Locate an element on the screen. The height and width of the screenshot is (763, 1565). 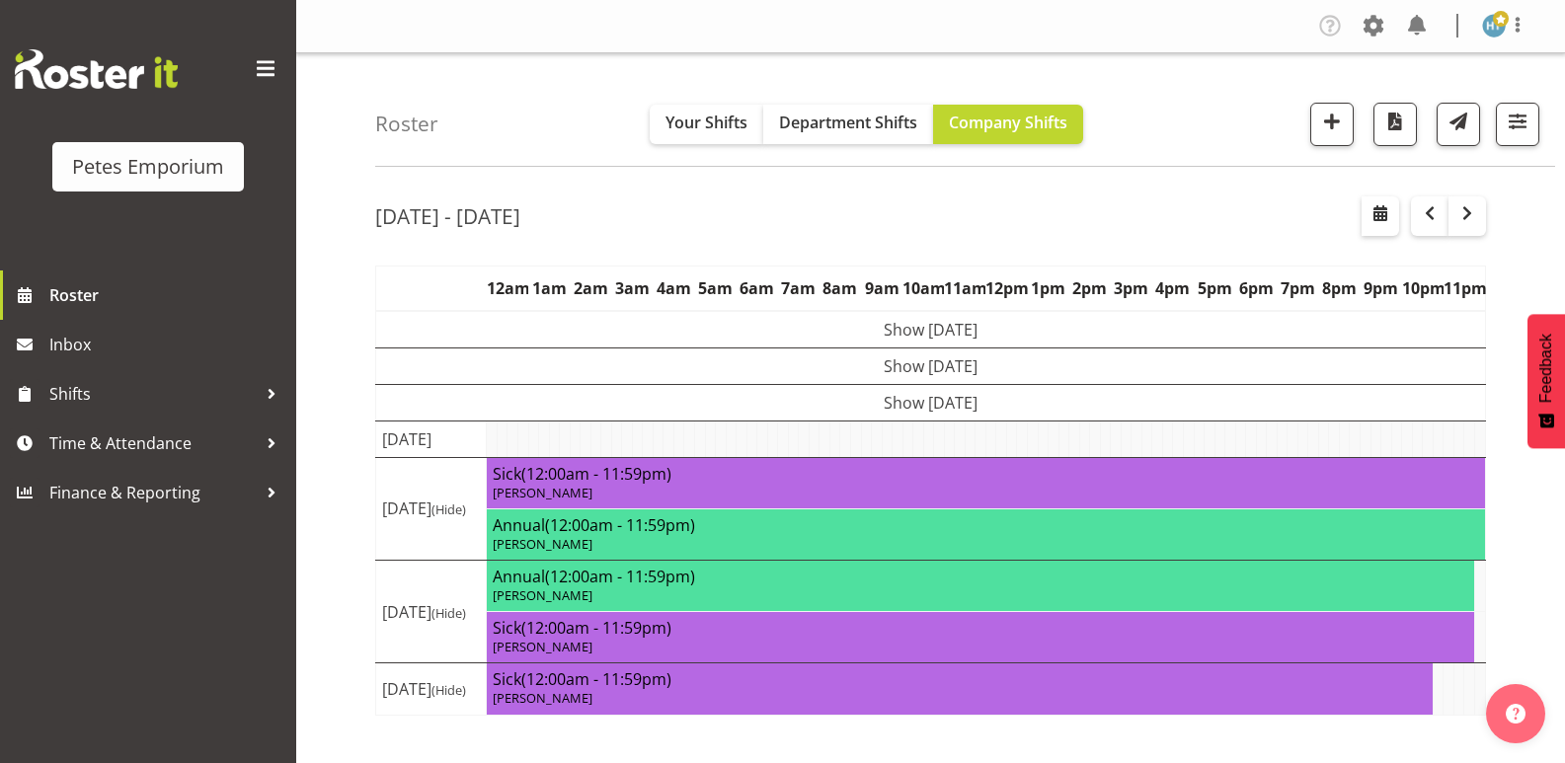
th: 10pm is located at coordinates (1423, 288).